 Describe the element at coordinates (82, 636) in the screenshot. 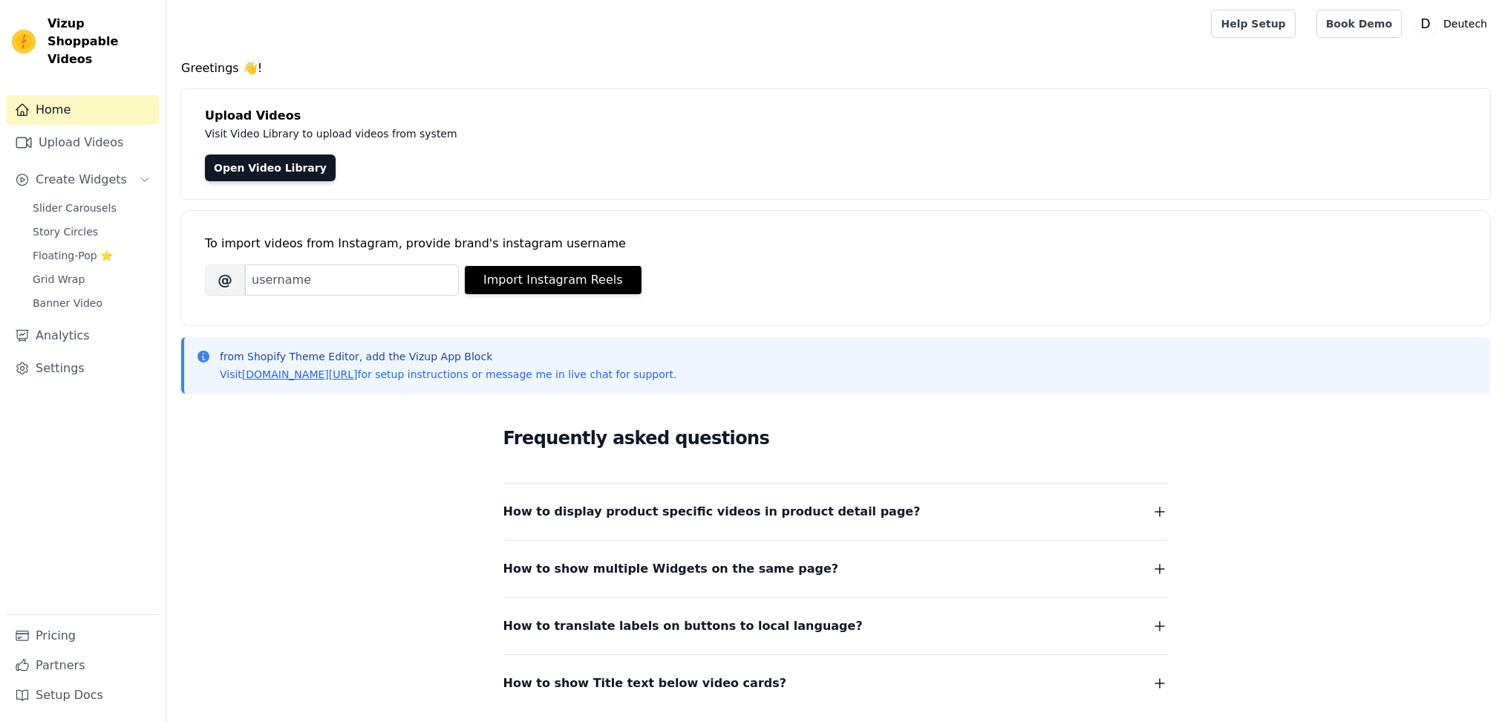

I see `a: Pricing` at that location.